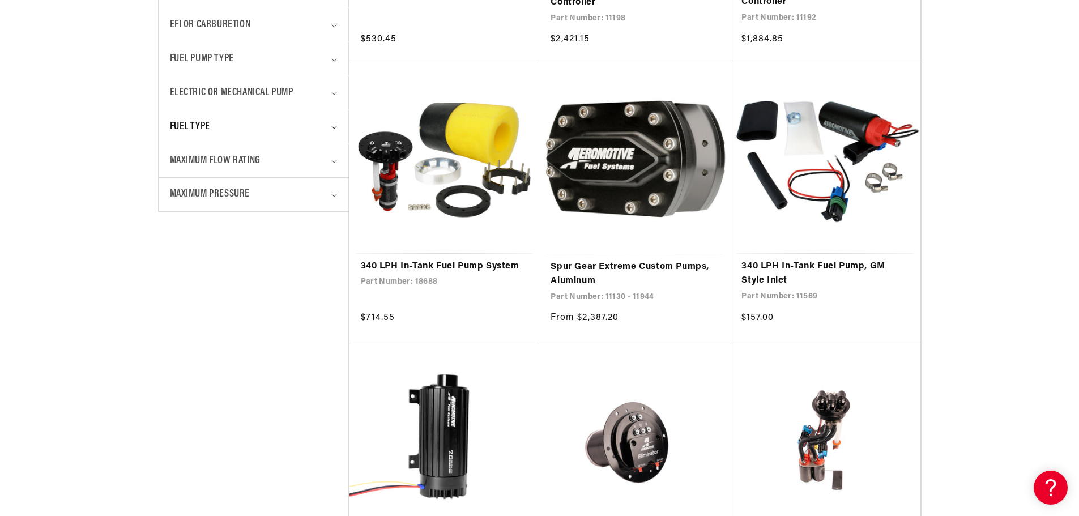  I want to click on span: Electric or Mechanical Pump, so click(232, 93).